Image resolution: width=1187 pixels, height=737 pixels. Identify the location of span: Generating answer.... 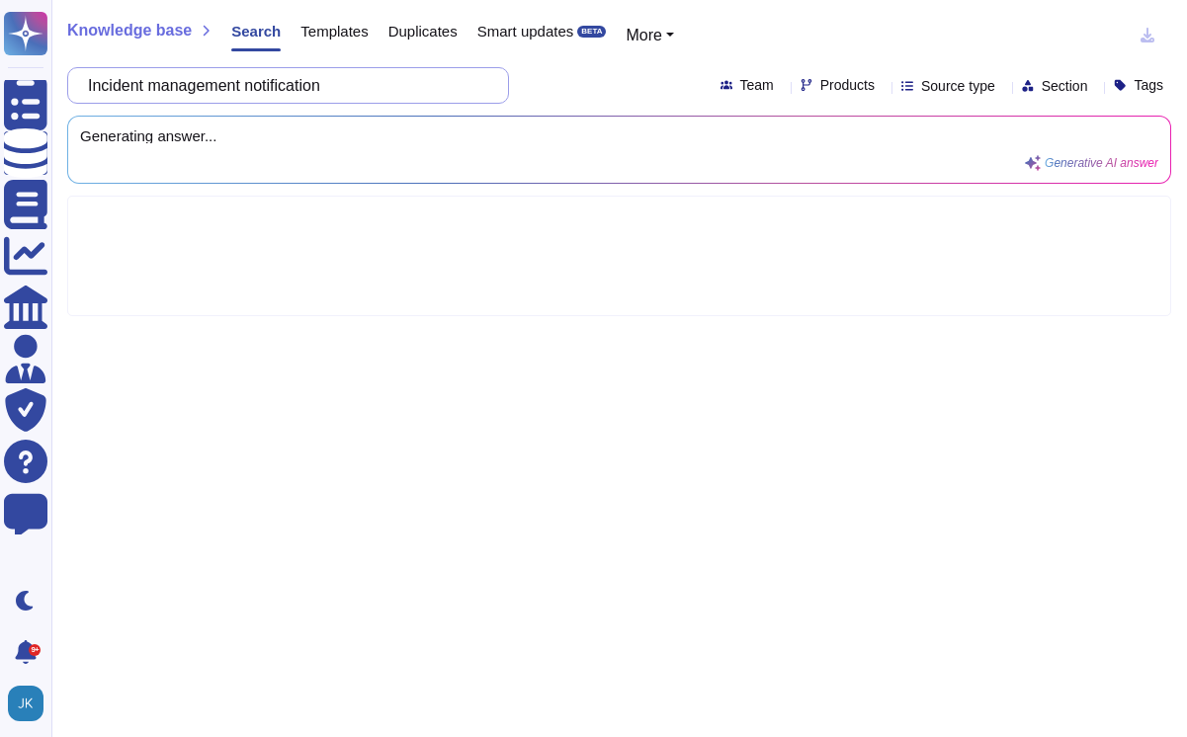
(618, 135).